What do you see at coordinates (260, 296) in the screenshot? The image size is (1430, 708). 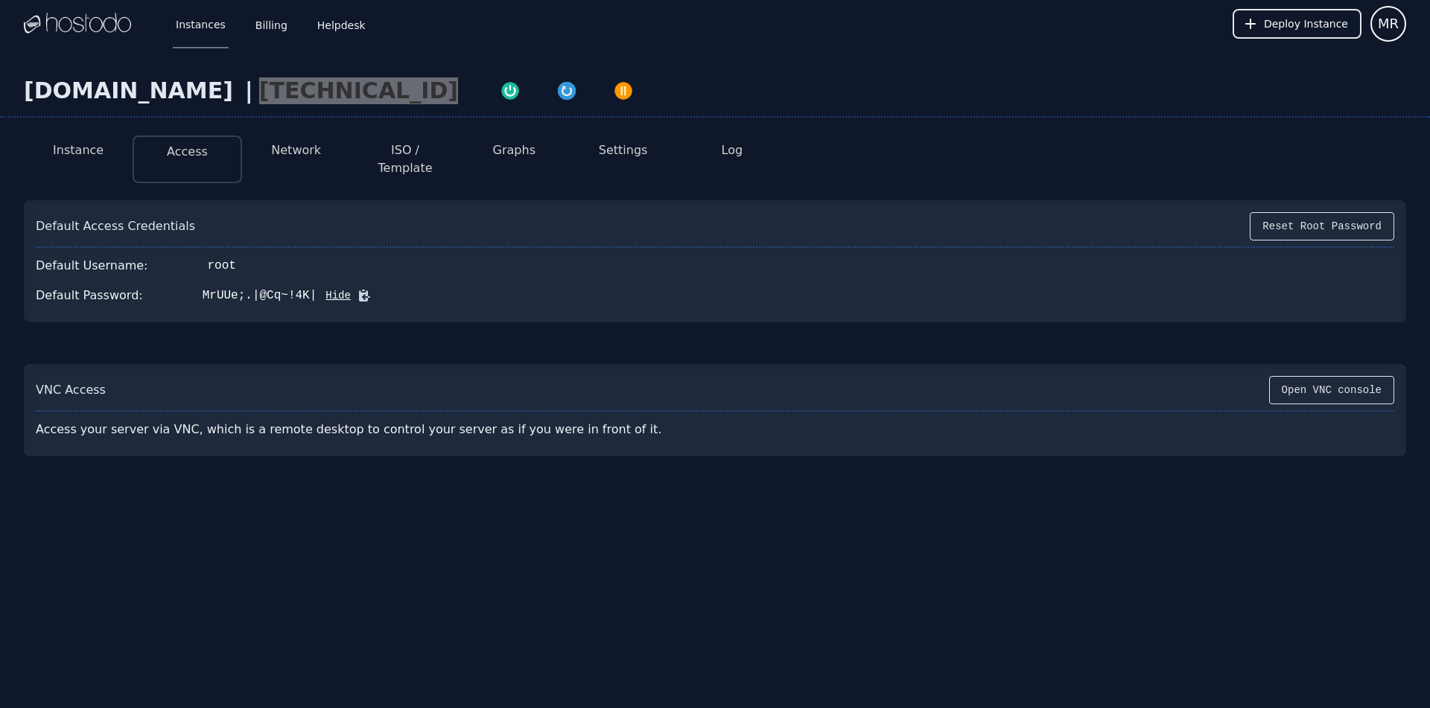 I see `div: MrUUe;.|@Cq~!4K|` at bounding box center [260, 296].